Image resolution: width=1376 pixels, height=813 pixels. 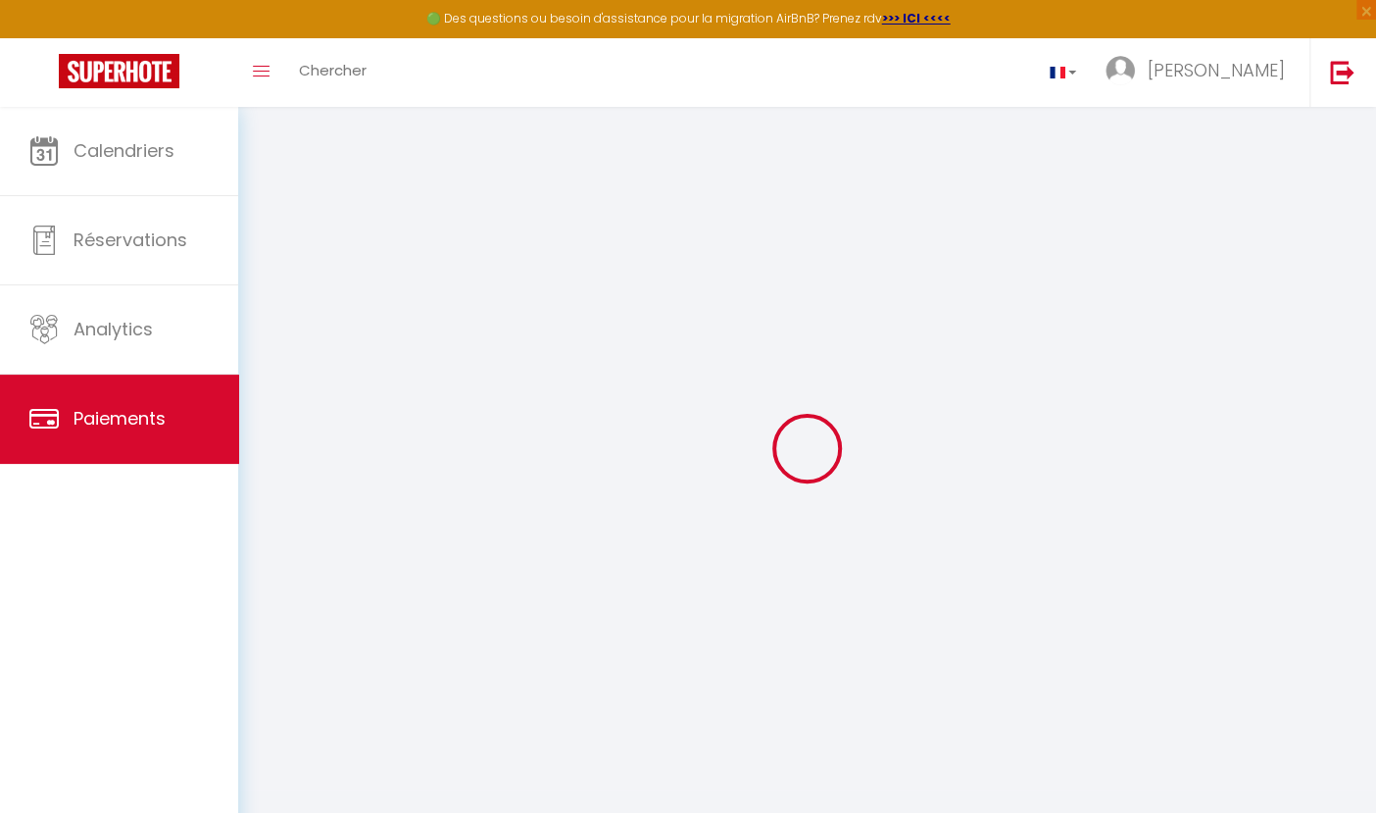 What do you see at coordinates (119, 71) in the screenshot?
I see `img: Super Booking` at bounding box center [119, 71].